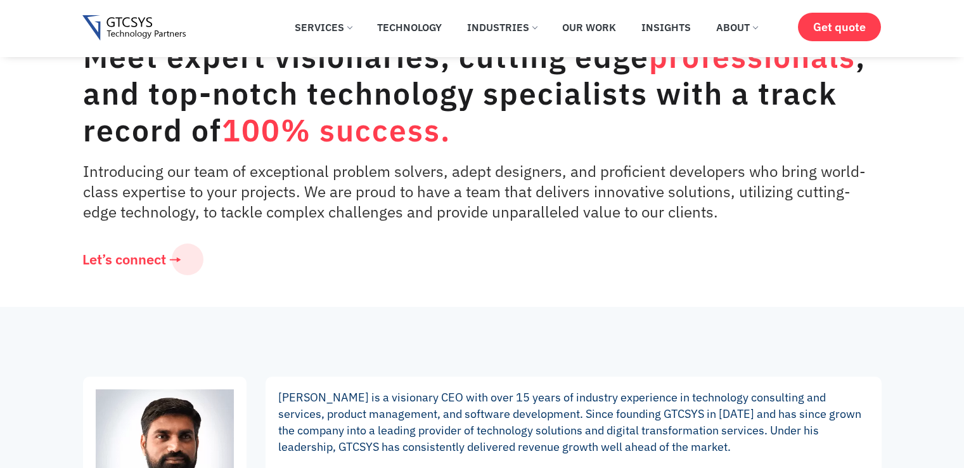 This screenshot has width=964, height=468. I want to click on a: Industries, so click(502, 27).